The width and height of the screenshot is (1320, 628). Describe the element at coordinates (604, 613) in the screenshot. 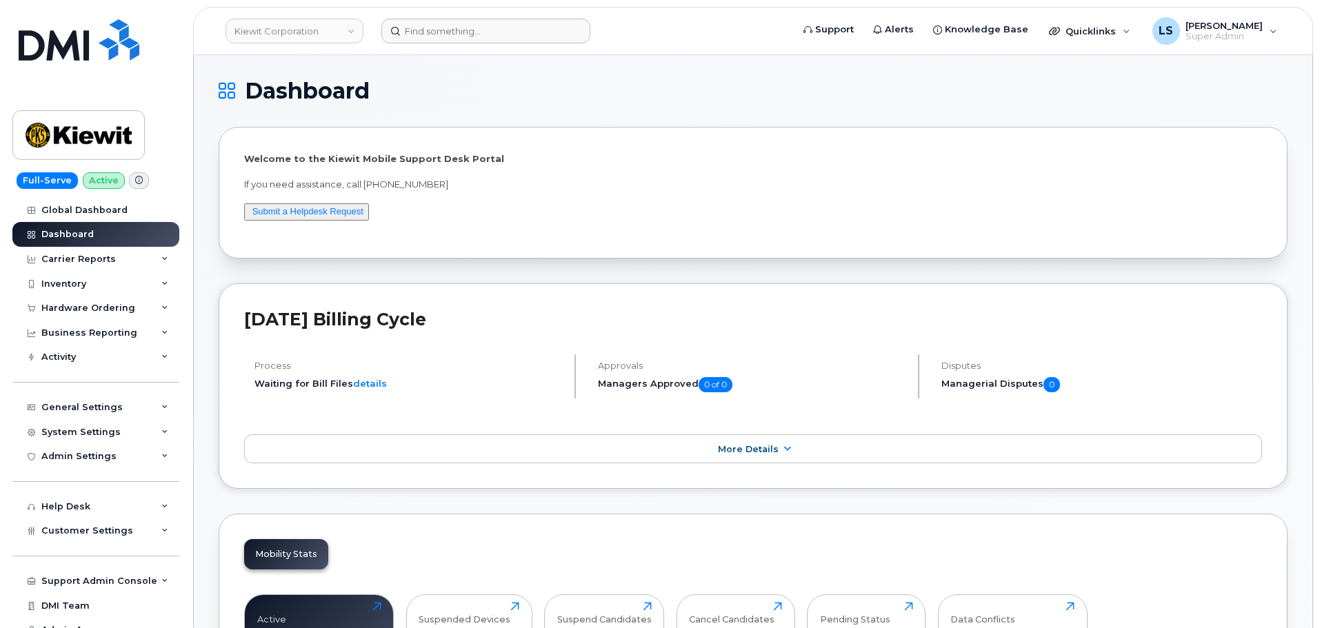

I see `div: Suspend Candidates` at that location.